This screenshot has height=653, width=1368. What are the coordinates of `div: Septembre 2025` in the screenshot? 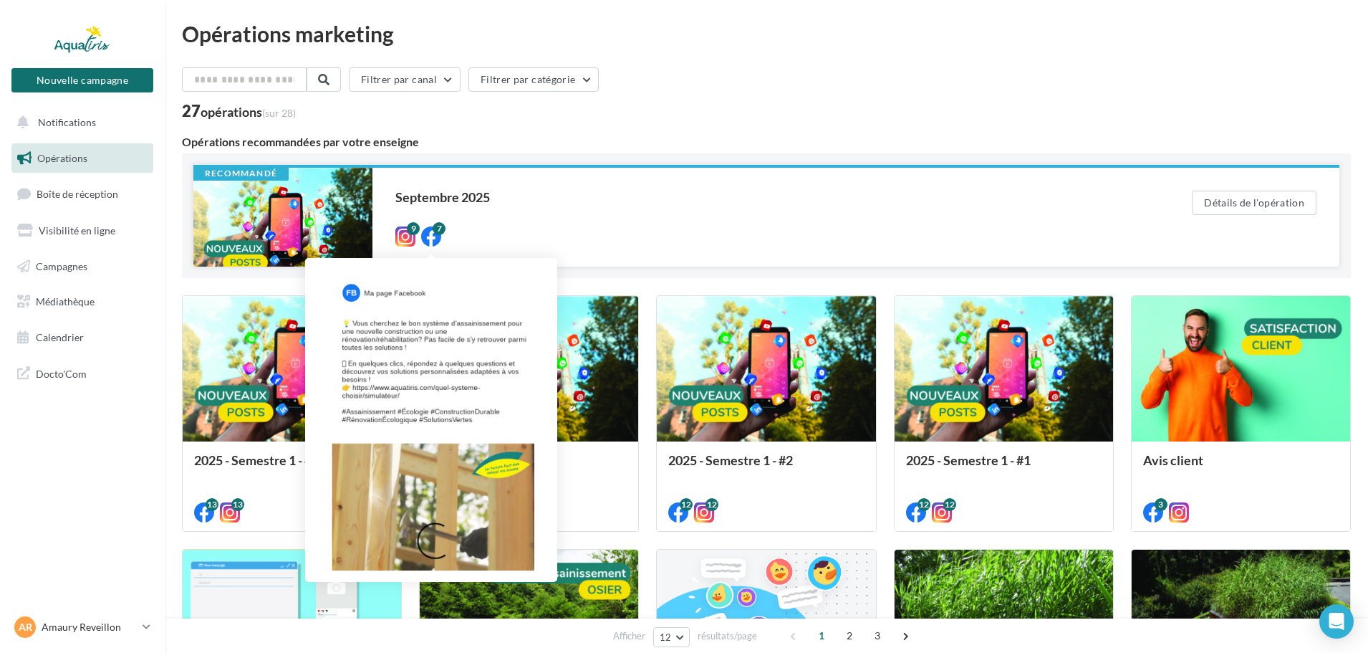 It's located at (765, 197).